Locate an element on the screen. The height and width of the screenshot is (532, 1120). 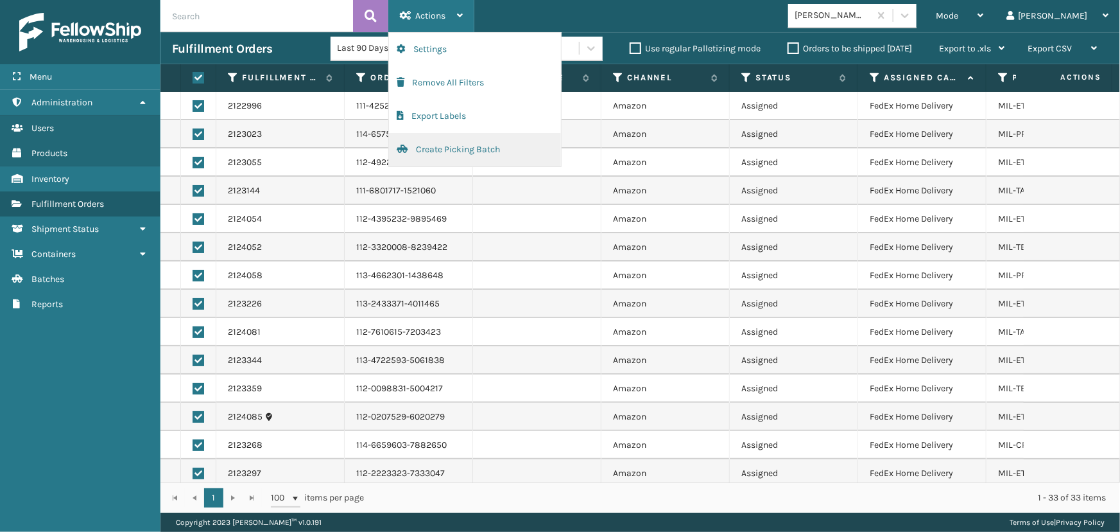
td: 112-4922337-9868214 is located at coordinates (409, 162).